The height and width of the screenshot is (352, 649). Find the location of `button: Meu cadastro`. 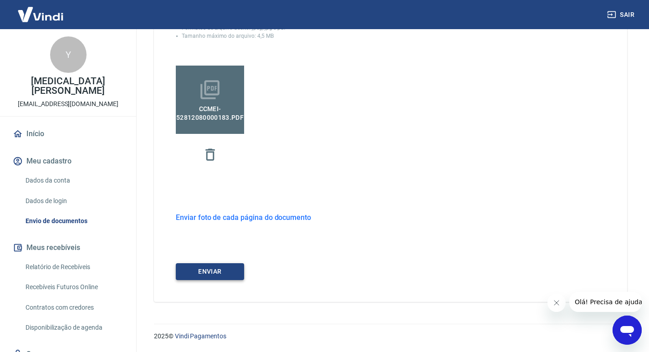

button: Meu cadastro is located at coordinates (68, 161).